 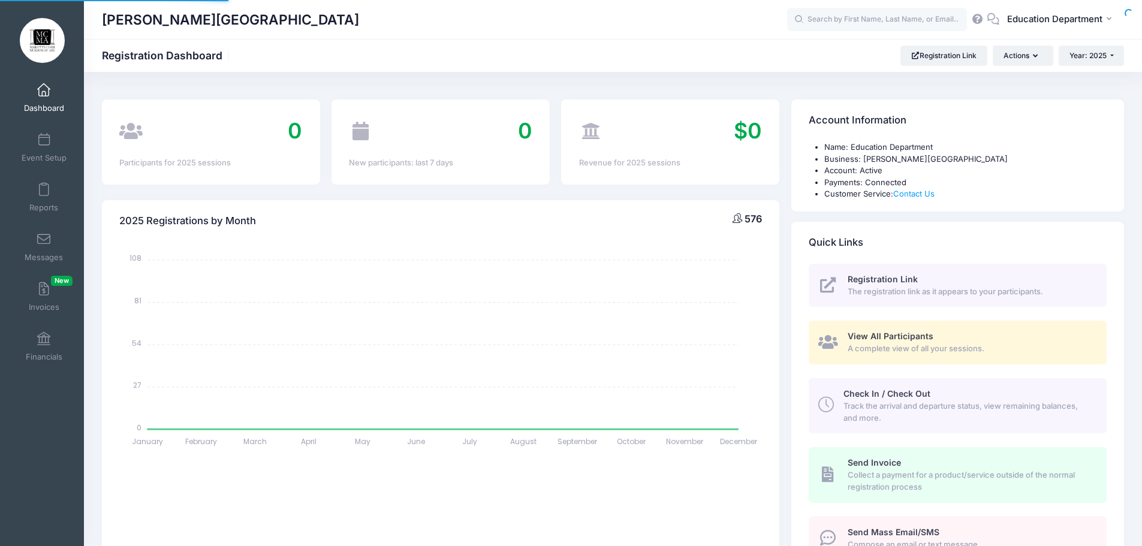 I want to click on span: Registration Link, so click(x=882, y=279).